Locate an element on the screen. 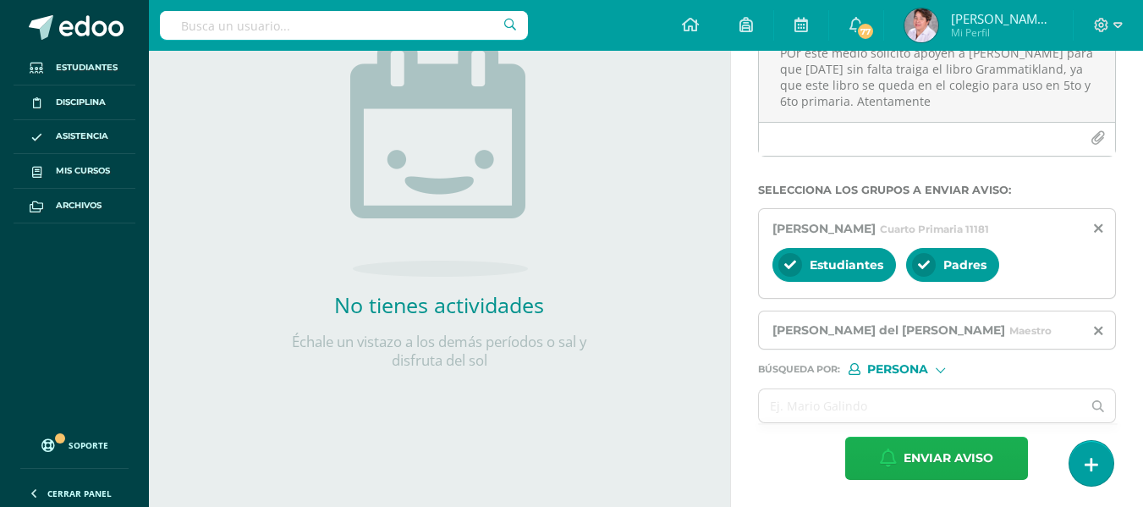 The height and width of the screenshot is (507, 1143). span: Enviar aviso is located at coordinates (948, 458).